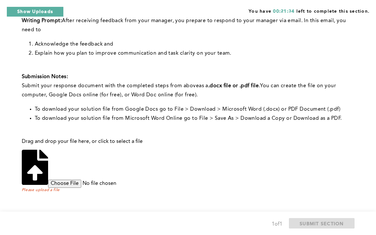 The image size is (376, 235). Describe the element at coordinates (233, 86) in the screenshot. I see `strong: .docx file or .pdf file` at that location.